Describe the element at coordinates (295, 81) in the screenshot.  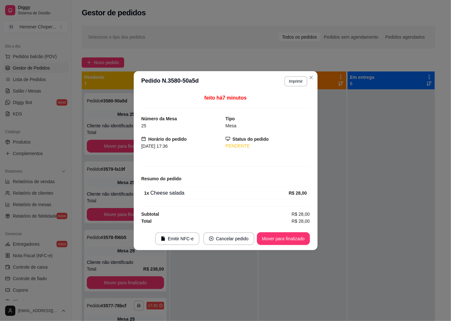
I see `button: Imprimir` at that location.